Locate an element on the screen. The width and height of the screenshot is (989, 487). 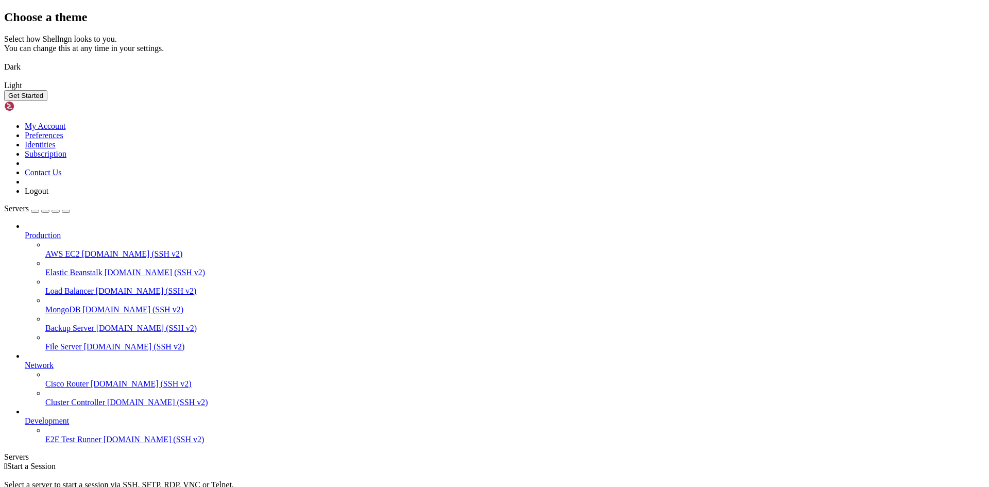
li: Development is located at coordinates (505, 426).